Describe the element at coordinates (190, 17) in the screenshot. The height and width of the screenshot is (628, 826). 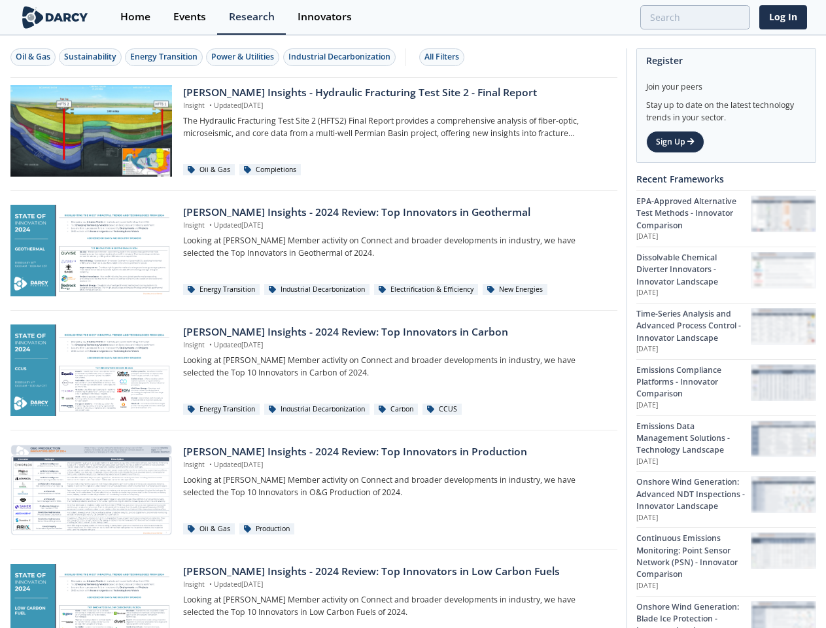
I see `div: Events` at that location.